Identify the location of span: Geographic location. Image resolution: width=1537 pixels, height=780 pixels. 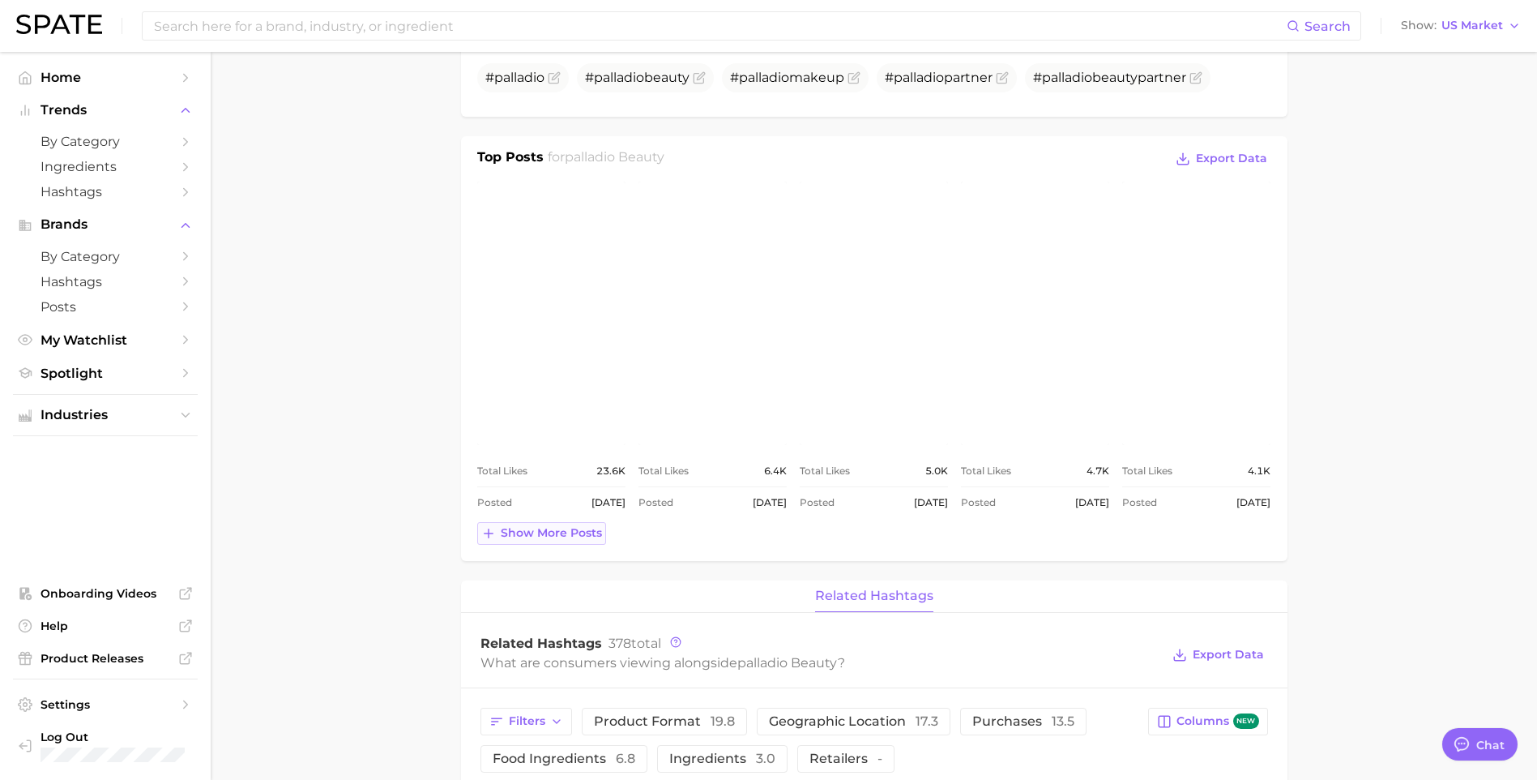
(853, 721).